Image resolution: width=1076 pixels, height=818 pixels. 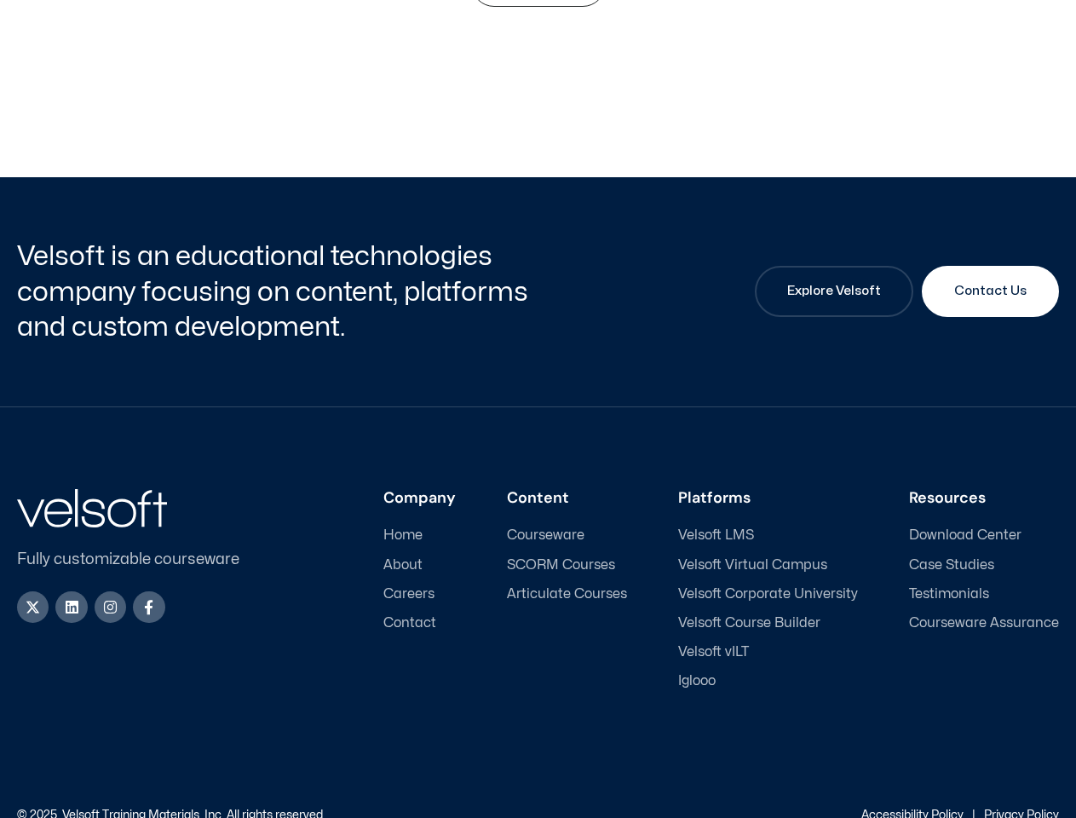 I want to click on span: Velsoft LMS, so click(x=716, y=535).